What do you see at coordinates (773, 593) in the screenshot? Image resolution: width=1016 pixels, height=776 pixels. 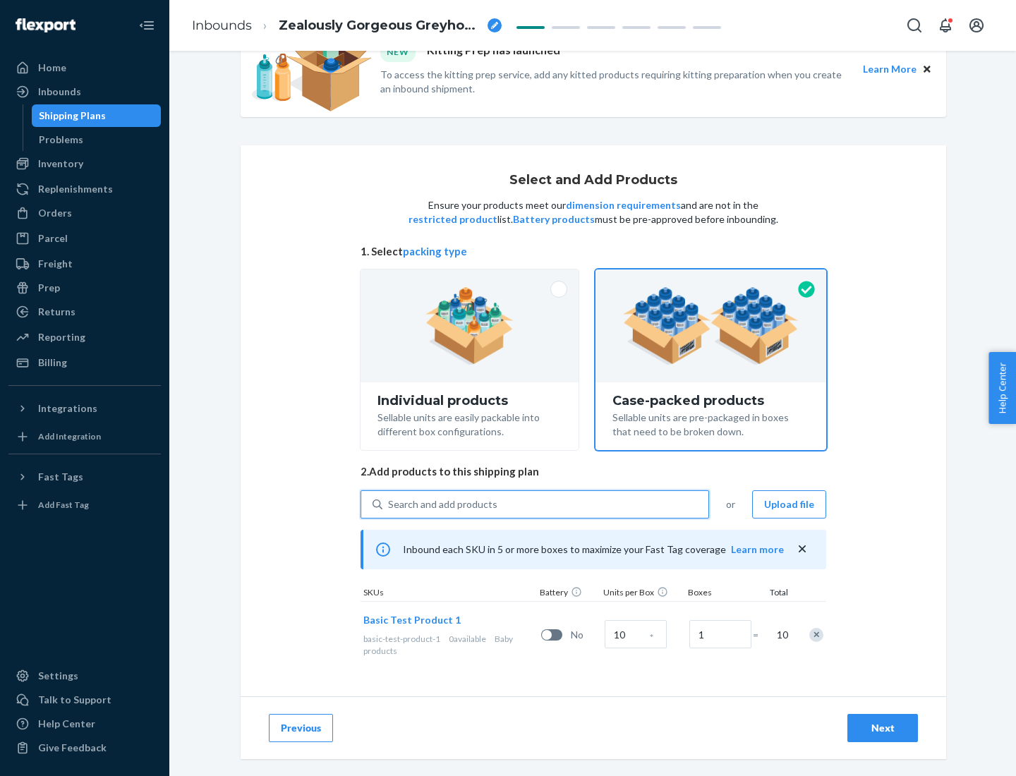 I see `div: Total` at bounding box center [773, 593].